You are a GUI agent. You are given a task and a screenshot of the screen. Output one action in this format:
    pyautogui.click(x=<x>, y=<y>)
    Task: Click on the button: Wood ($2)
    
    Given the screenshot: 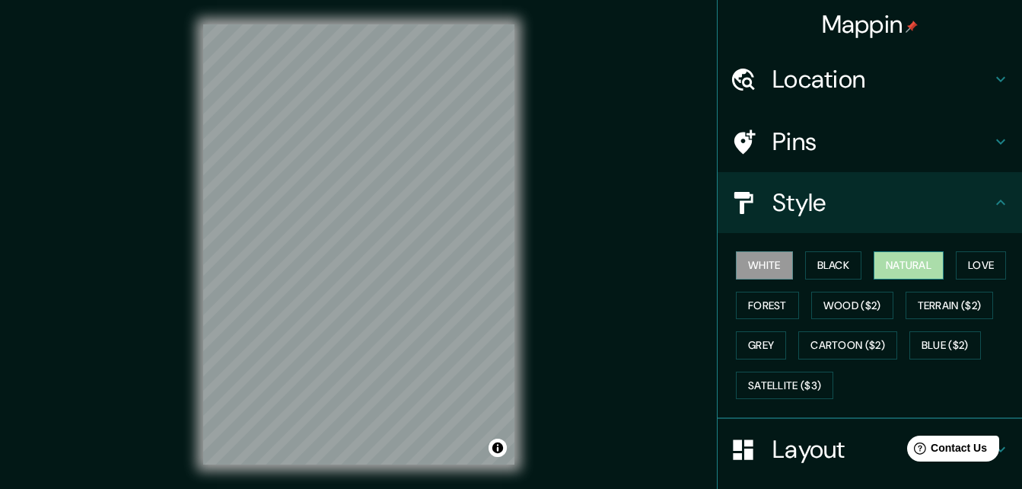 What is the action you would take?
    pyautogui.click(x=853, y=305)
    